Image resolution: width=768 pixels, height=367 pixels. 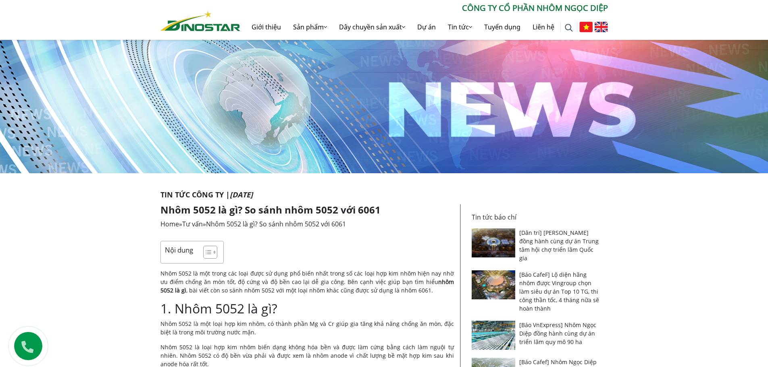 What do you see at coordinates (179, 250) in the screenshot?
I see `p: Nội dung` at bounding box center [179, 250].